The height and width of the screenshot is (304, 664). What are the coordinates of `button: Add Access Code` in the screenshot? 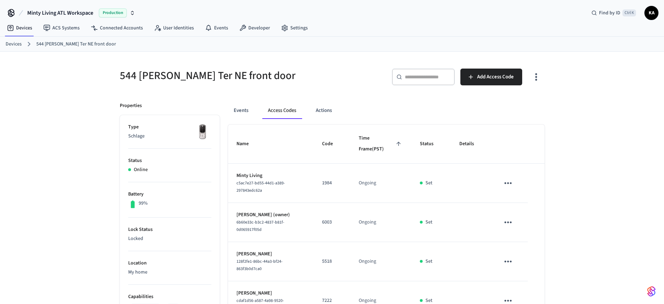 It's located at (491, 77).